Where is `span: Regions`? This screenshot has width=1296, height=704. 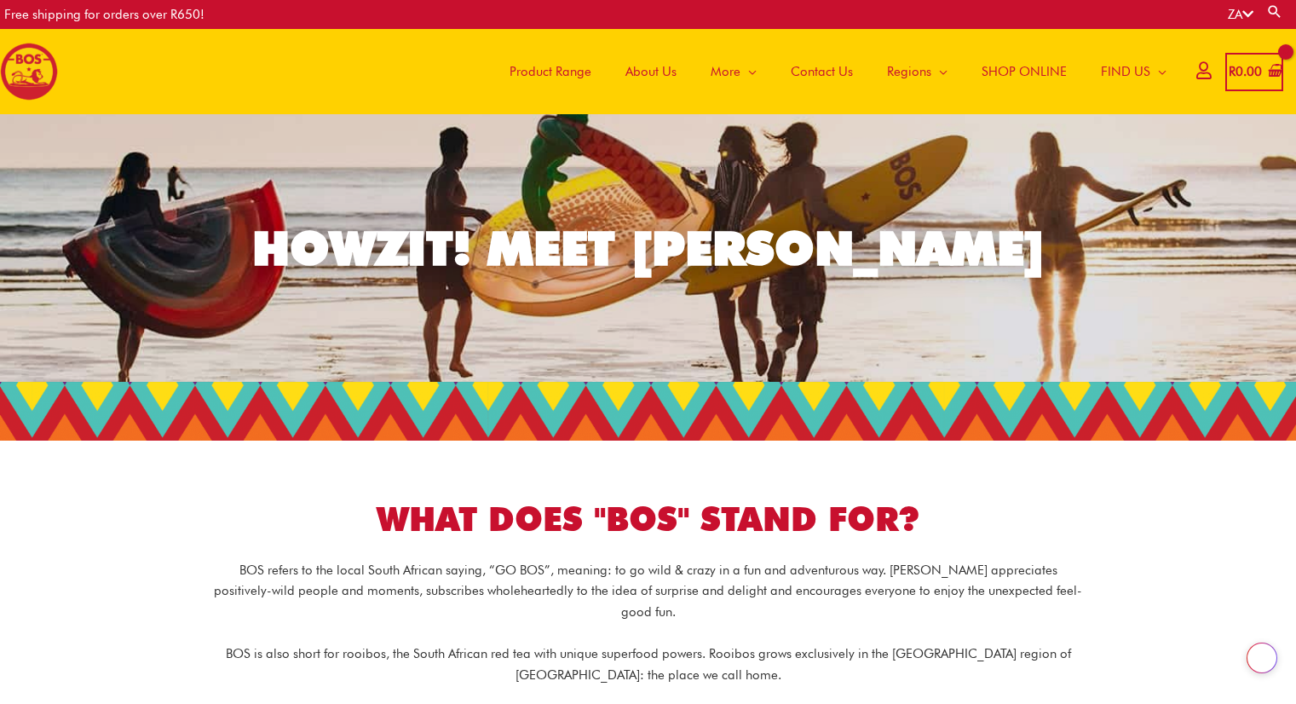 span: Regions is located at coordinates (909, 72).